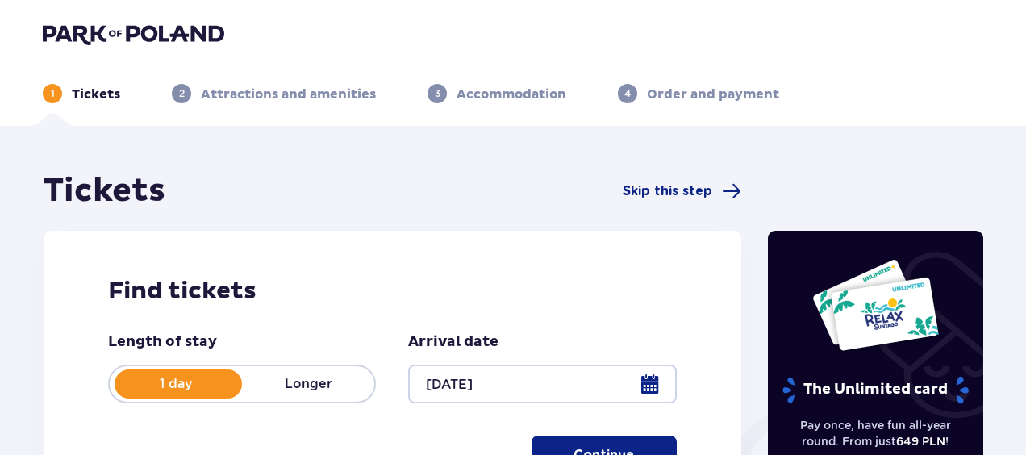 This screenshot has height=455, width=1026. I want to click on p: Attractions and amenities, so click(288, 94).